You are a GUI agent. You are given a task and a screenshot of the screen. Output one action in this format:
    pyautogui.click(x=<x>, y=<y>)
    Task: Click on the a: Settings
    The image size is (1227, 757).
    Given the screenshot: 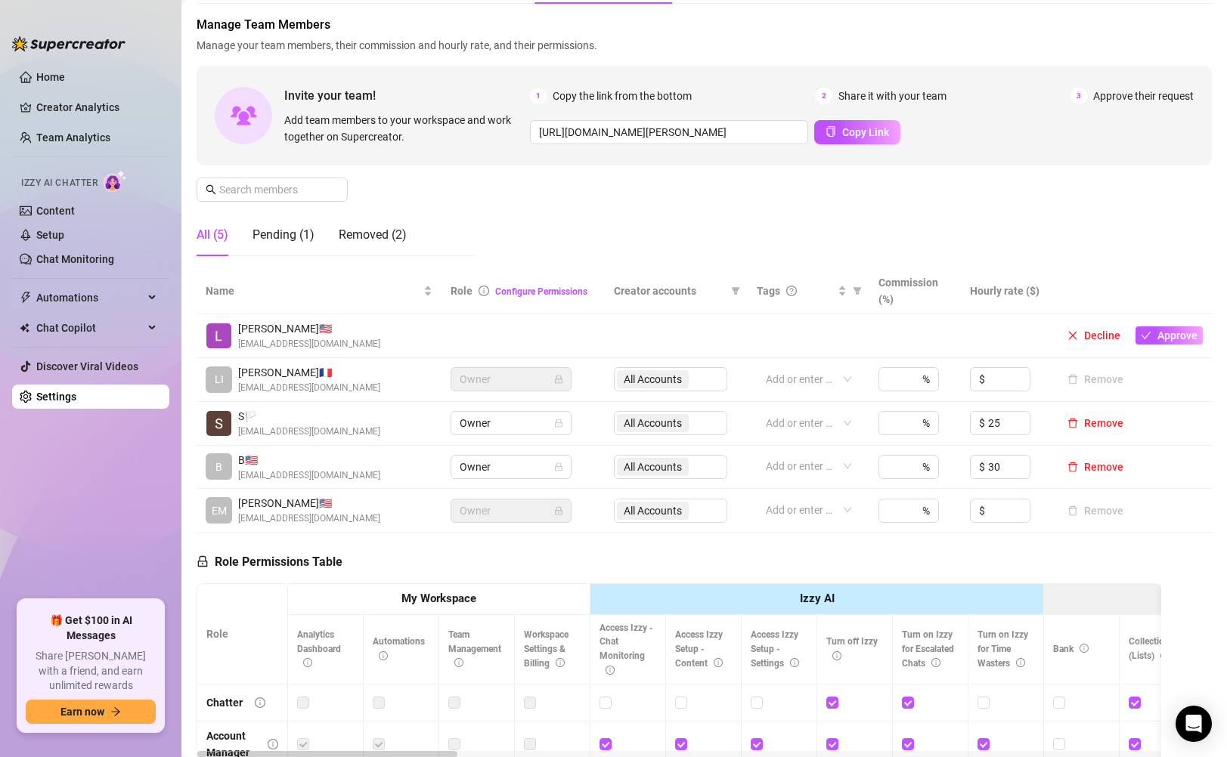 What is the action you would take?
    pyautogui.click(x=56, y=397)
    